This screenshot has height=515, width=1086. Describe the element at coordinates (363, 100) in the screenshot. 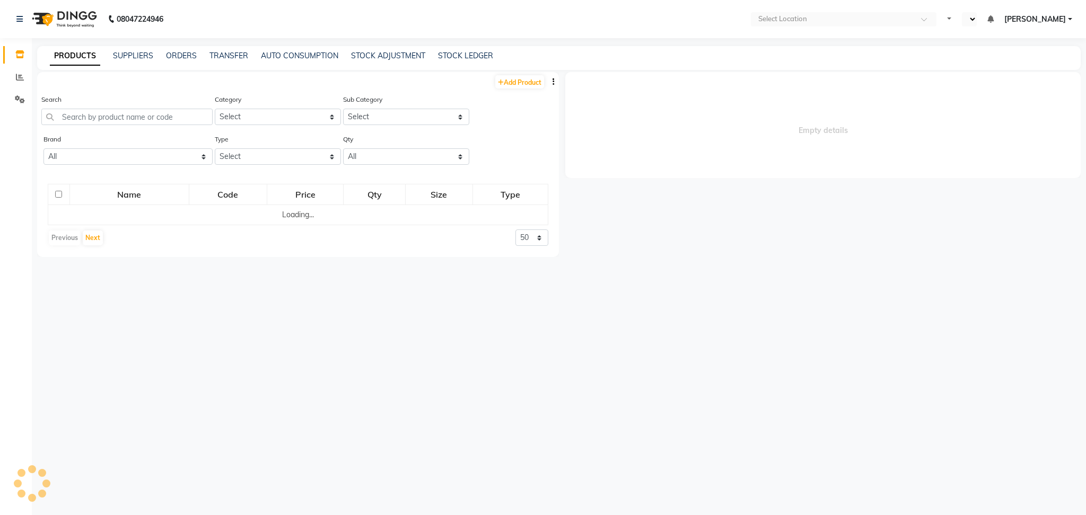

I see `label: Sub Category` at that location.